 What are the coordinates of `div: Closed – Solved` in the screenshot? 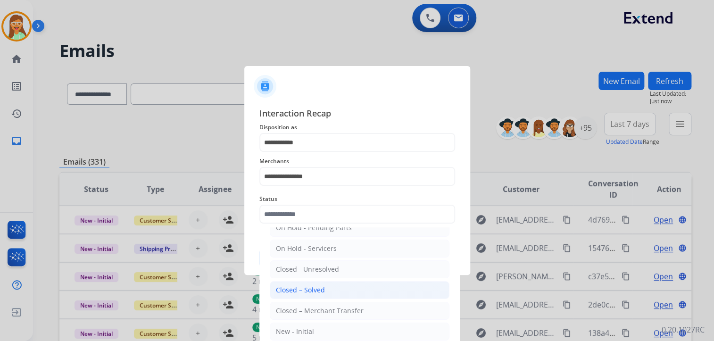 It's located at (301, 290).